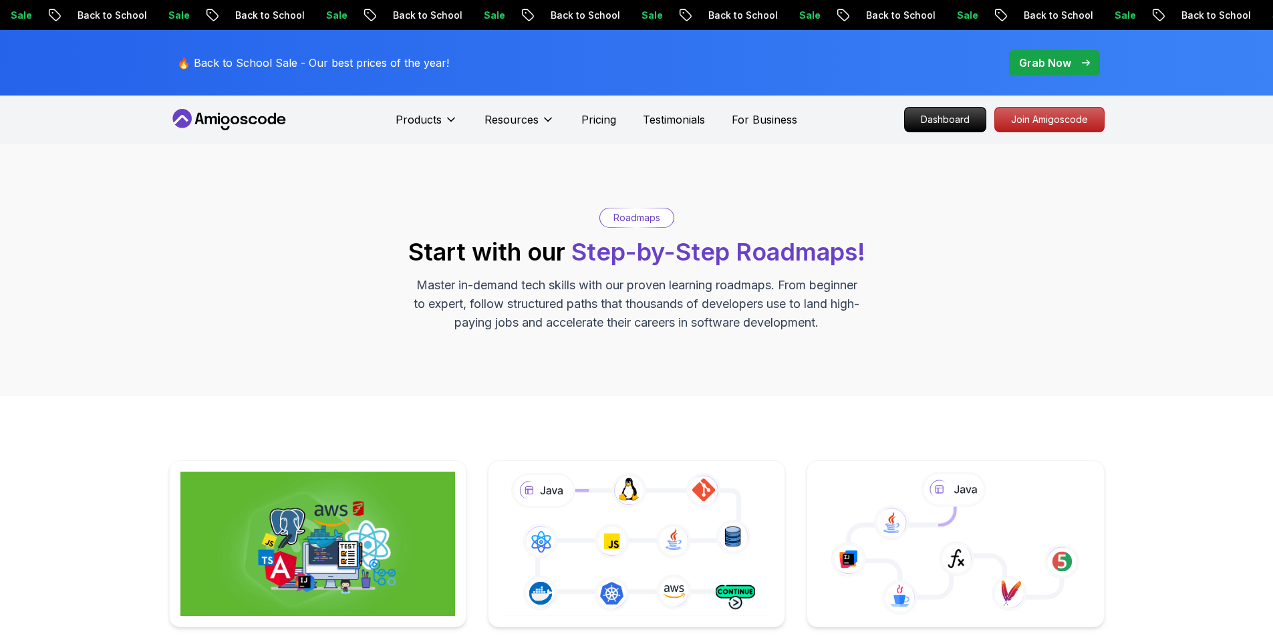 The image size is (1273, 640). I want to click on span: Step-by-Step Roadmaps!, so click(719, 252).